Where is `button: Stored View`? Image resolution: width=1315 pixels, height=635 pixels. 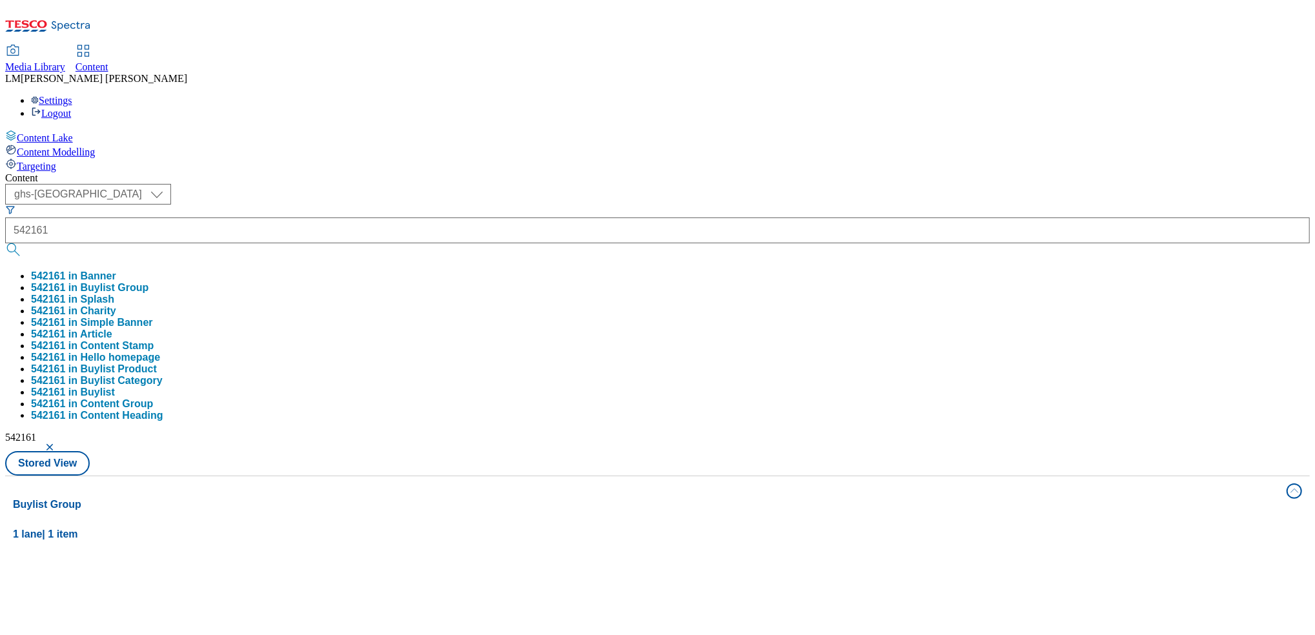 button: Stored View is located at coordinates (47, 463).